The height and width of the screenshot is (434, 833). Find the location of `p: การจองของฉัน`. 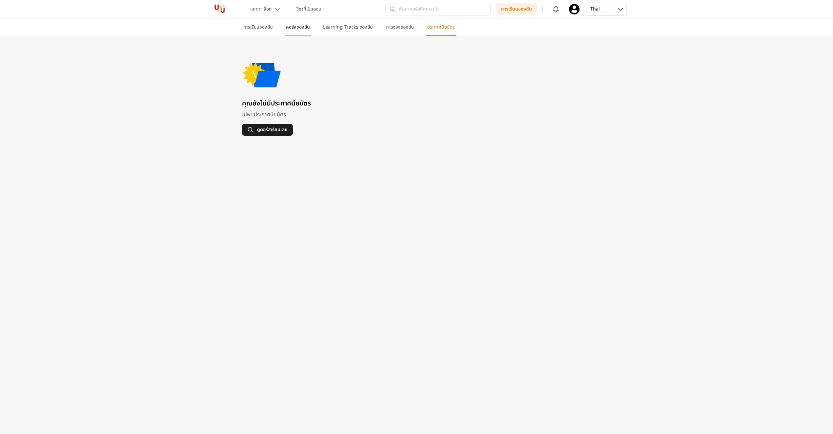

p: การจองของฉัน is located at coordinates (400, 27).